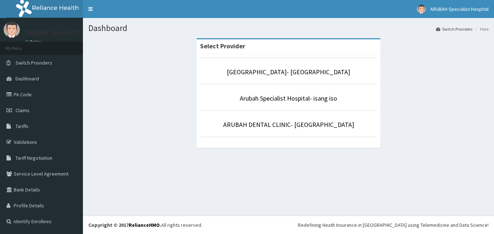 The height and width of the screenshot is (234, 494). I want to click on a: Arubah Specialist Hospital- isang iso, so click(289, 98).